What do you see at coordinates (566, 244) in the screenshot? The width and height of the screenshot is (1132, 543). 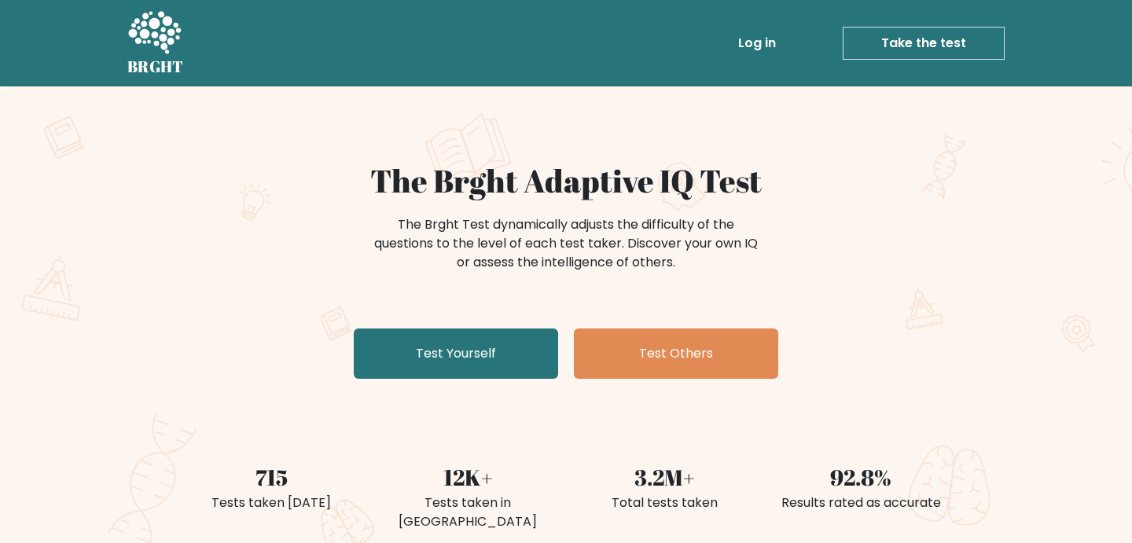 I see `div: The Brght Test dynamically adjusts the difficulty of the questions to the level of each test take...` at bounding box center [566, 244].